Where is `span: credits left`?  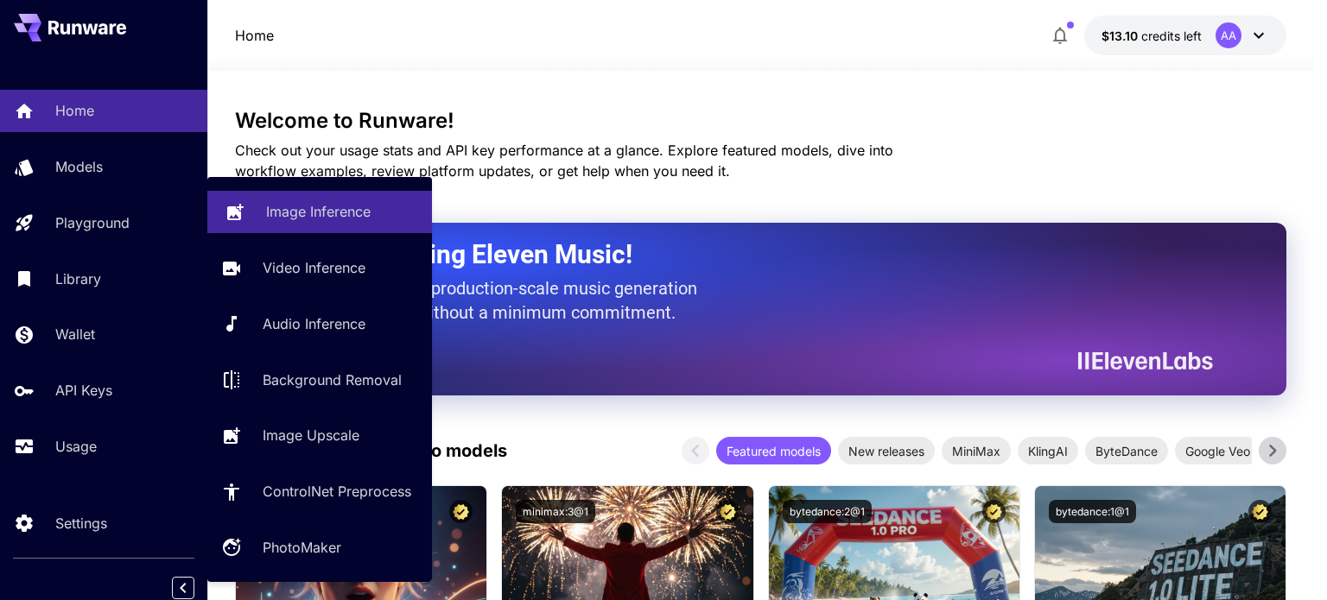 span: credits left is located at coordinates (1172, 35).